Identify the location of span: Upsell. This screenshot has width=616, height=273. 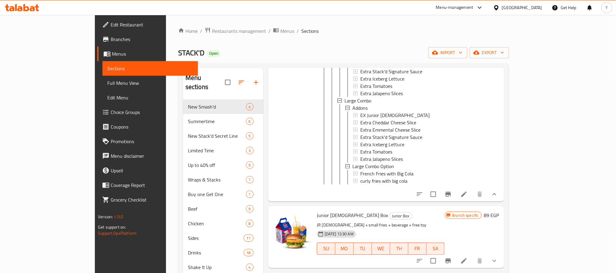
(152, 170).